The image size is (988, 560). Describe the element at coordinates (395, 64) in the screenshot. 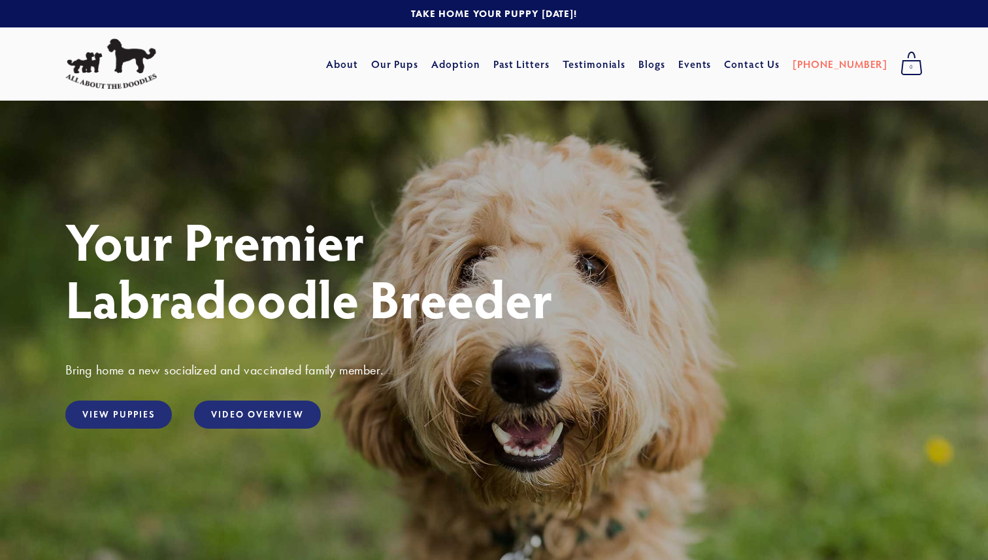

I see `a: Our Pups` at that location.